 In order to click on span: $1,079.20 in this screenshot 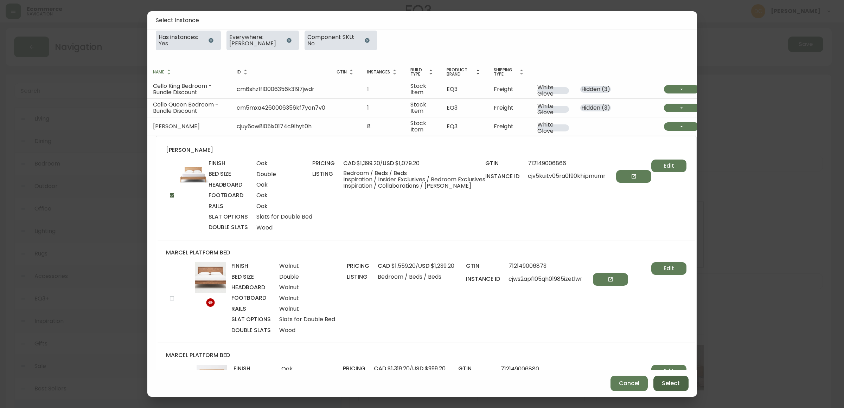, I will do `click(407, 163)`.